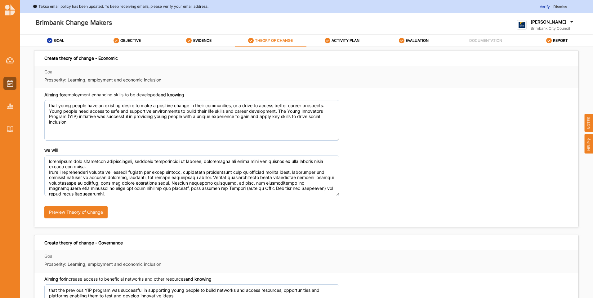 This screenshot has width=593, height=298. What do you see at coordinates (83, 243) in the screenshot?
I see `div: Create theory of change - Governance` at bounding box center [83, 243].